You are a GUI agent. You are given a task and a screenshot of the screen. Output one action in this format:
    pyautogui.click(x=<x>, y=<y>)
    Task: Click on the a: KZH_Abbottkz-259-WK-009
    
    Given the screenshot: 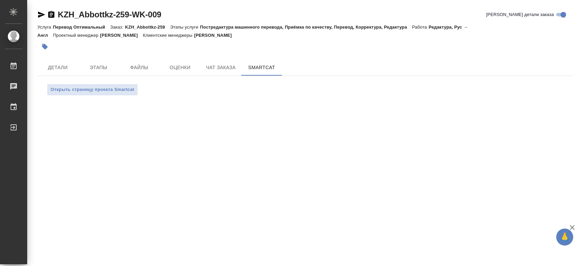 What is the action you would take?
    pyautogui.click(x=109, y=14)
    